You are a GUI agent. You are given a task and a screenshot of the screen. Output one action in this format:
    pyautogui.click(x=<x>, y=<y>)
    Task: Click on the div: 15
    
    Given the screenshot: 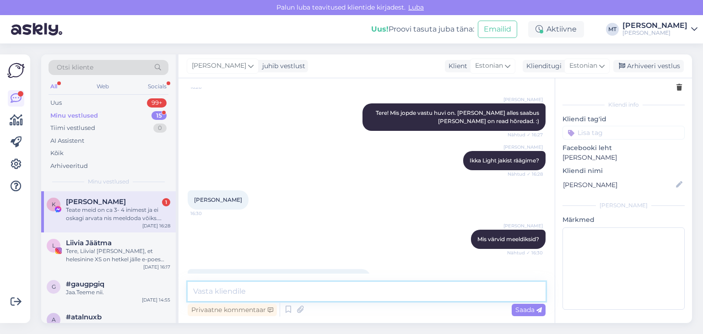 What is the action you would take?
    pyautogui.click(x=159, y=116)
    